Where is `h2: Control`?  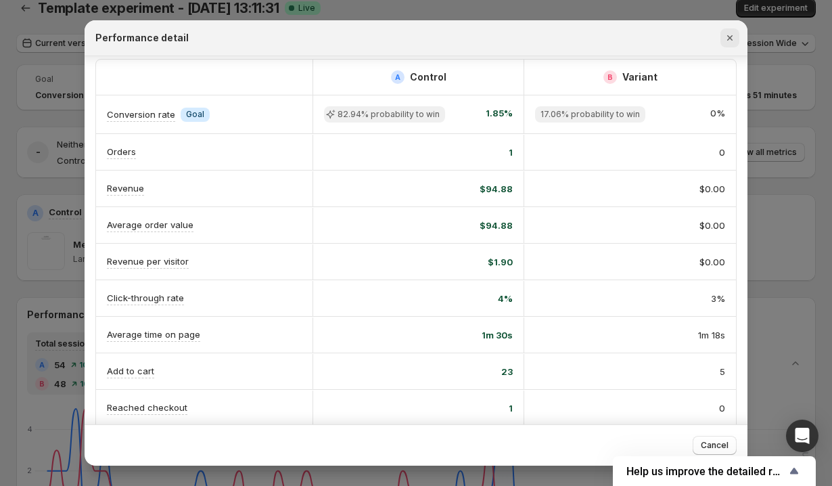 h2: Control is located at coordinates (428, 77).